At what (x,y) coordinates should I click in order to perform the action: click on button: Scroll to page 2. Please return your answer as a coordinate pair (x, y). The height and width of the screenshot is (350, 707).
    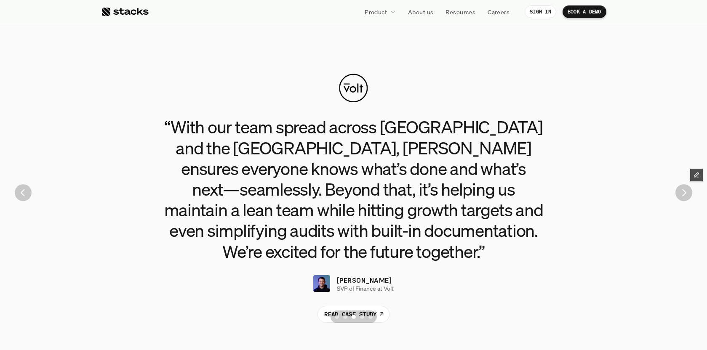
    Looking at the image, I should click on (345, 317).